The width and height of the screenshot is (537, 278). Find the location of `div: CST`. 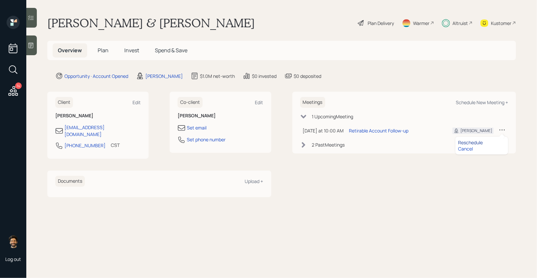

div: CST is located at coordinates (115, 145).